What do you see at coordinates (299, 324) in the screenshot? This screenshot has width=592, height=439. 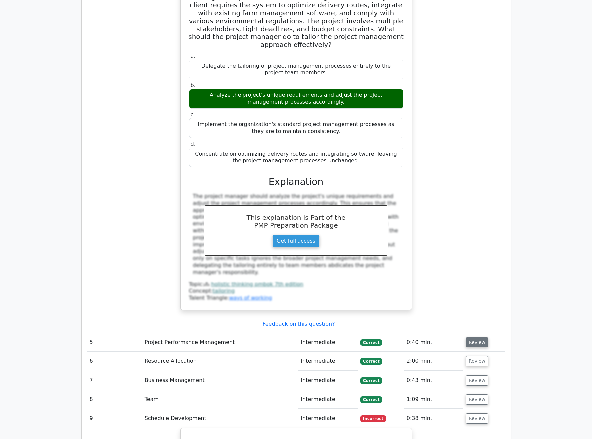 I see `a: Feedback on this question?` at bounding box center [299, 324].